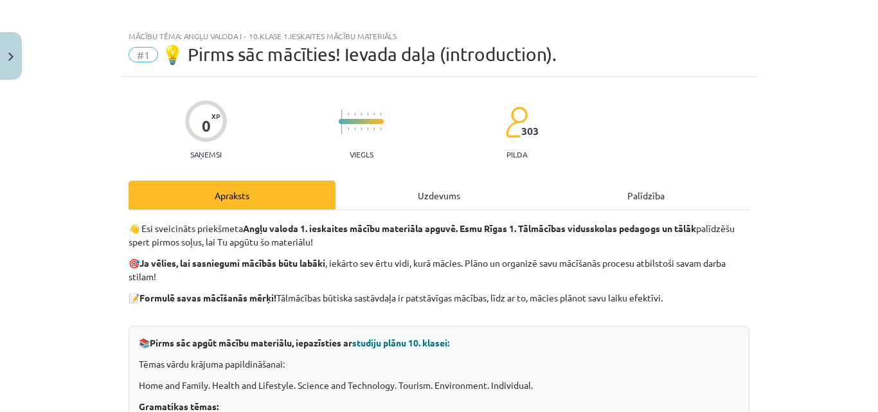 The height and width of the screenshot is (412, 878). I want to click on div: Mācību tēma: Angļu valoda i - 10.klase 1.ieskaites mācību materiāls, so click(439, 36).